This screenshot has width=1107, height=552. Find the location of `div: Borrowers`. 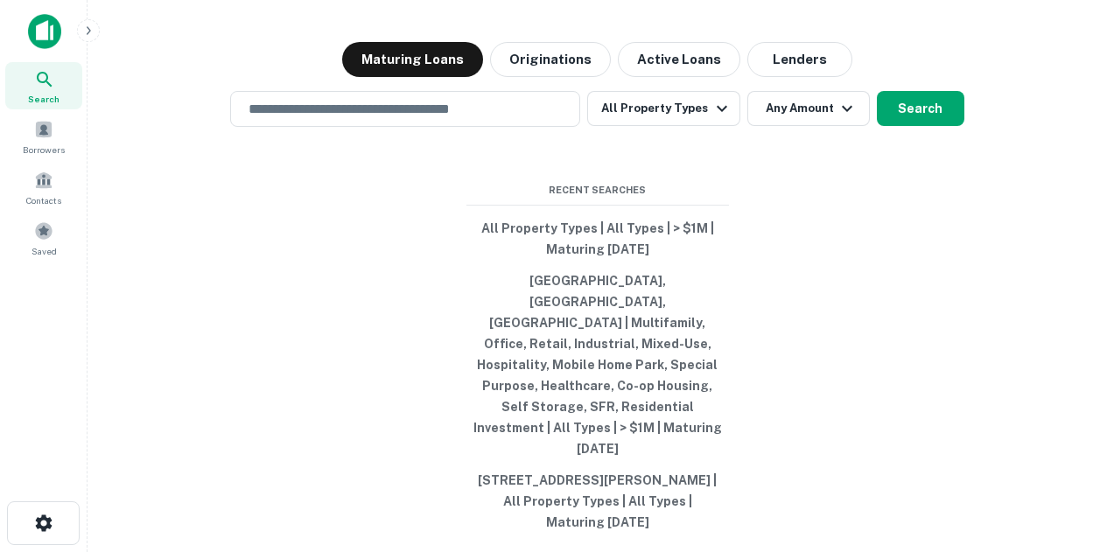

div: Borrowers is located at coordinates (44, 137).